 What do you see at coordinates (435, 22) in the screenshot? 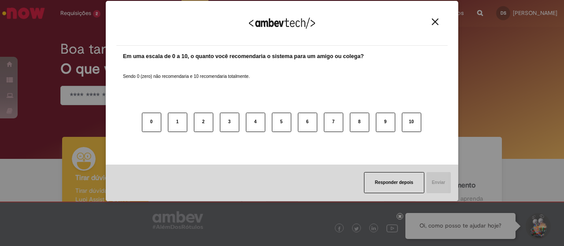
I see `button: Close` at bounding box center [435, 22].